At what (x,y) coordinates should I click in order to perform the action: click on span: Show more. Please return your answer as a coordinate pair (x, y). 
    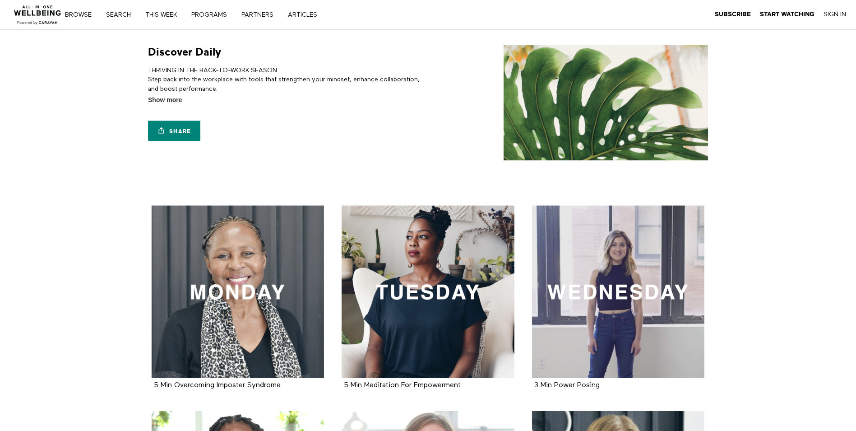
    Looking at the image, I should click on (165, 100).